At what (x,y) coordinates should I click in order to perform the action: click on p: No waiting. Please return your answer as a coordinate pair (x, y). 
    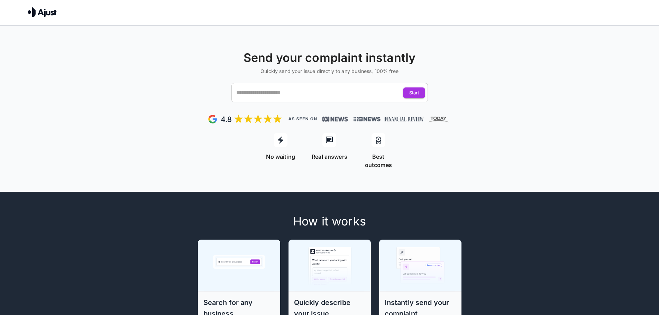
    Looking at the image, I should click on (280, 157).